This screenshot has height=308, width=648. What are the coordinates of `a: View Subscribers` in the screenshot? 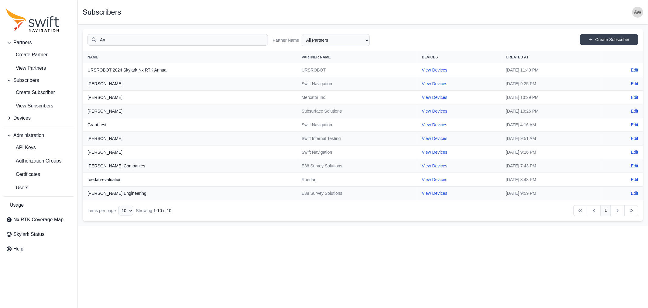 It's located at (39, 106).